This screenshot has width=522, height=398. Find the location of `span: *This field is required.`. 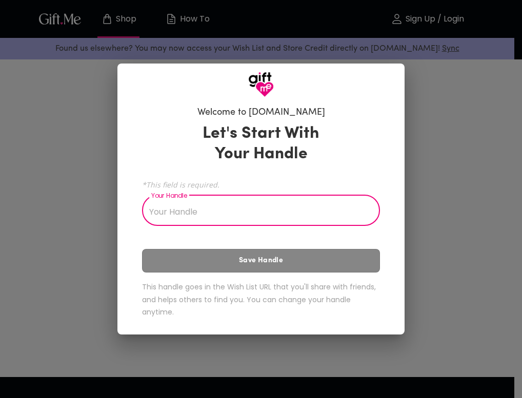

span: *This field is required. is located at coordinates (261, 184).